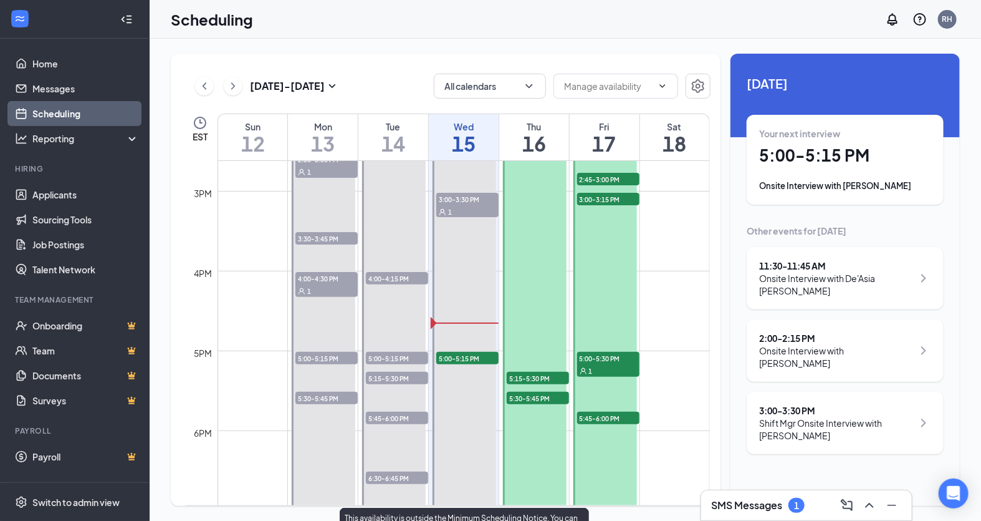 The image size is (981, 521). I want to click on a: Home, so click(85, 64).